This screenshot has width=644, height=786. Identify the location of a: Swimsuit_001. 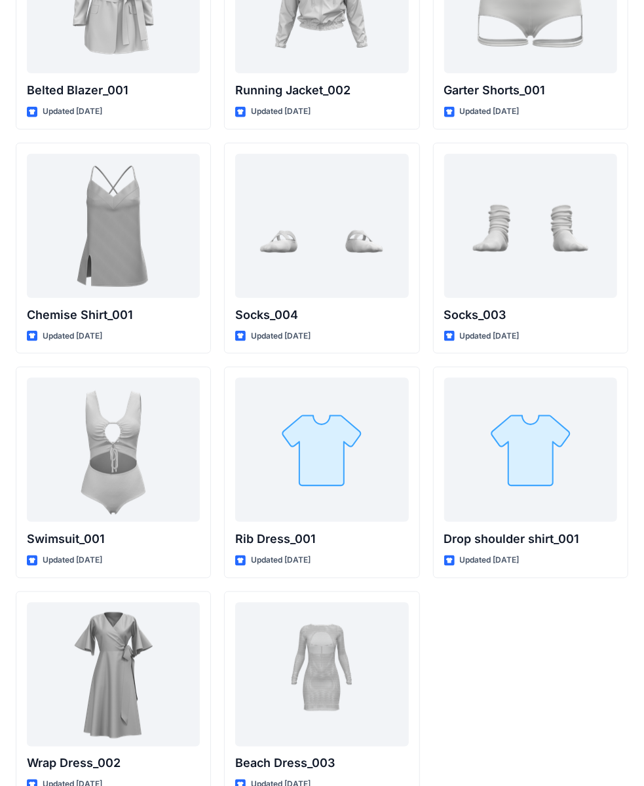
(113, 450).